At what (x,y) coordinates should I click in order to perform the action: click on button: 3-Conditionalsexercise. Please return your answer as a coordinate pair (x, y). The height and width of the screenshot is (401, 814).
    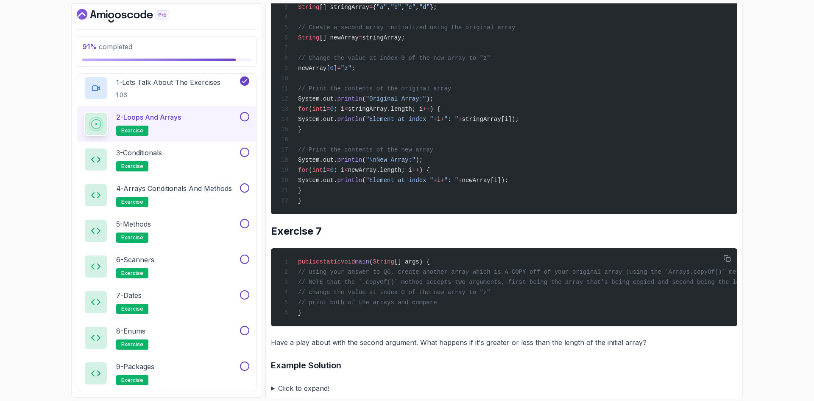
    Looking at the image, I should click on (167, 159).